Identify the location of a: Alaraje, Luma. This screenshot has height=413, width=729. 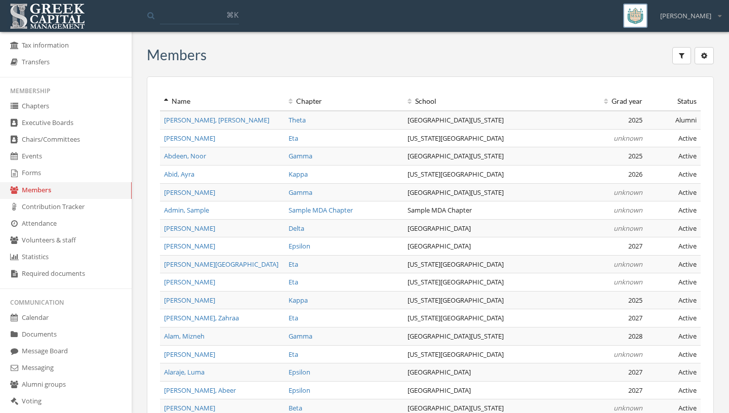
(184, 372).